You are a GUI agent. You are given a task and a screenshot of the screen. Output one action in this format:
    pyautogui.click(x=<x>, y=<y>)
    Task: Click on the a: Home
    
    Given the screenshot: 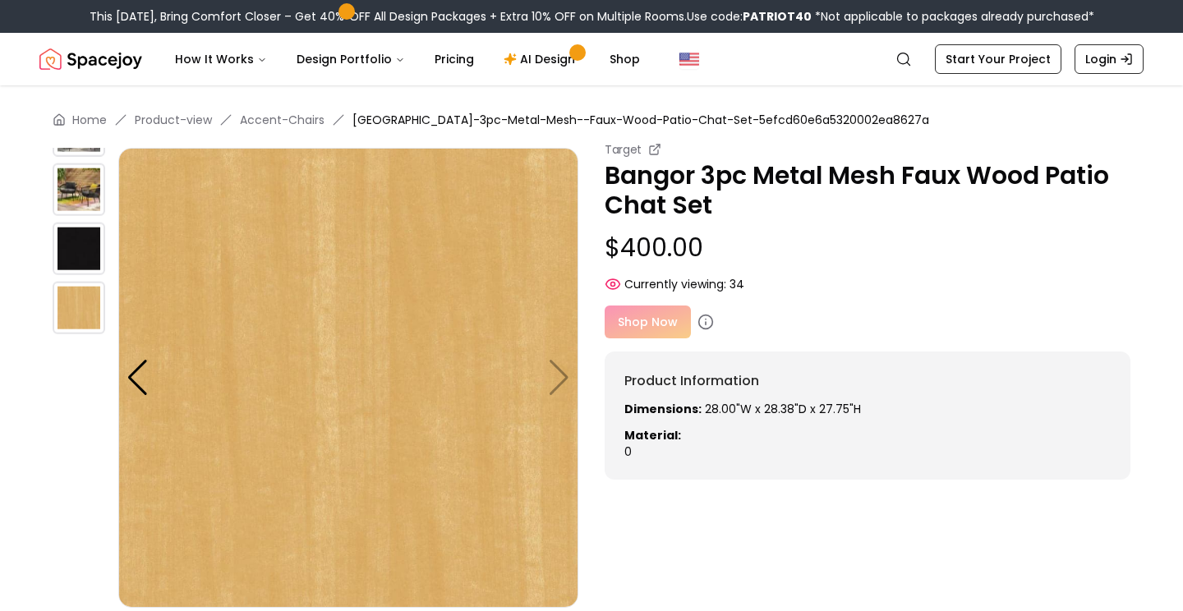 What is the action you would take?
    pyautogui.click(x=90, y=120)
    